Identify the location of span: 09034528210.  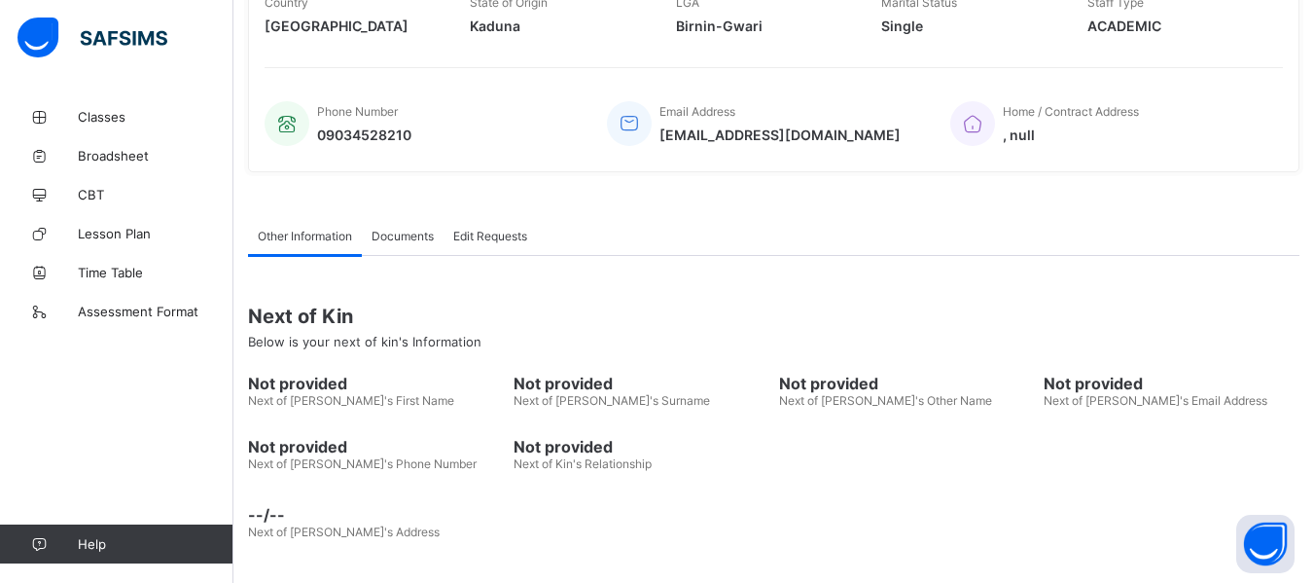
(364, 134).